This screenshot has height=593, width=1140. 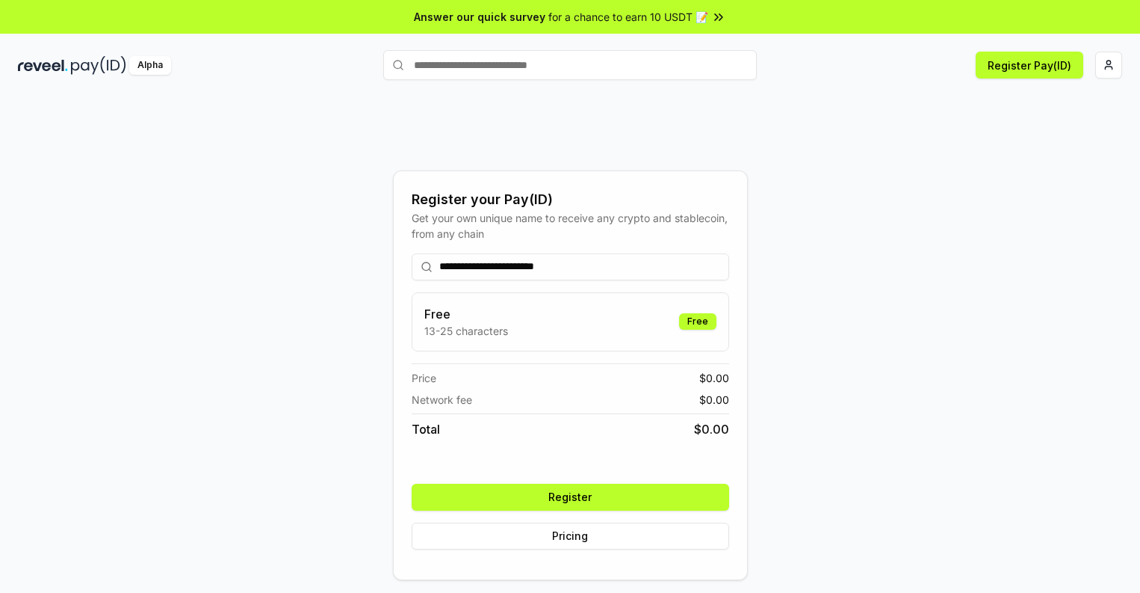 I want to click on img: reveel_dark, so click(x=43, y=65).